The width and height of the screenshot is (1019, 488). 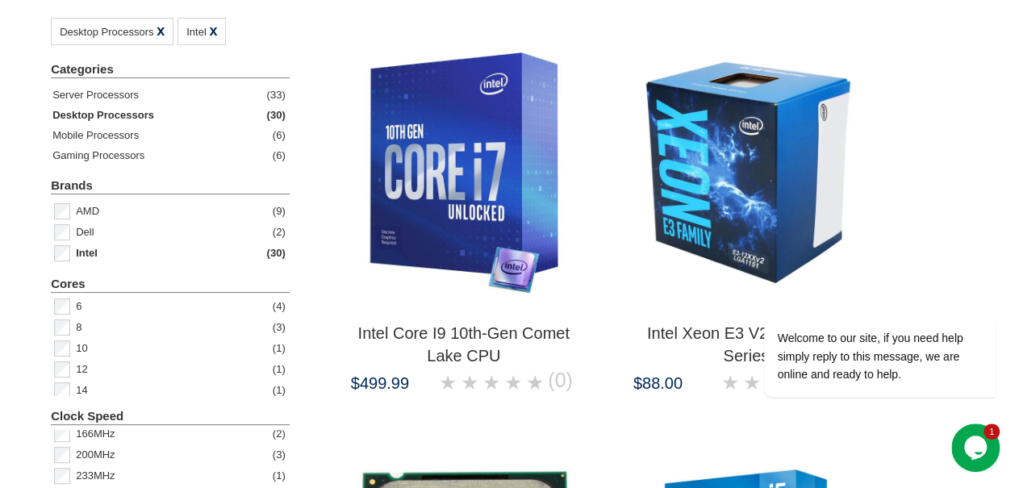 What do you see at coordinates (169, 455) in the screenshot?
I see `div: Filter 200MHz Desktop Processors` at bounding box center [169, 455].